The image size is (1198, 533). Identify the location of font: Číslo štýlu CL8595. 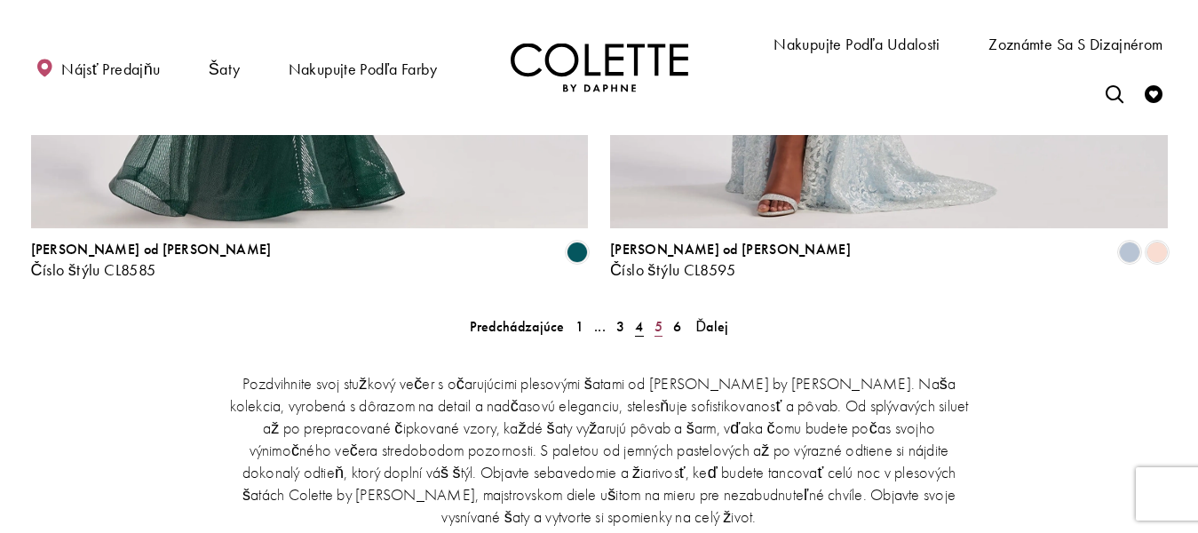
(672, 269).